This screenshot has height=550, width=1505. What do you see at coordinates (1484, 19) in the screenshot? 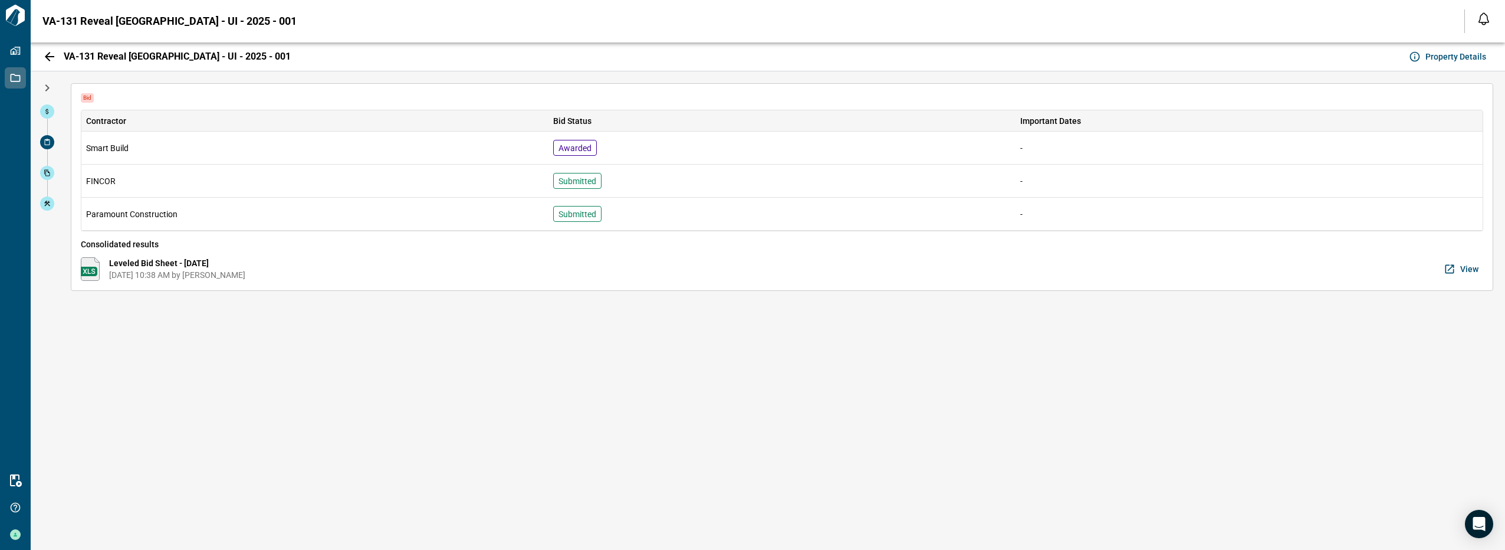
I see `button: Open notification feed` at bounding box center [1484, 19].